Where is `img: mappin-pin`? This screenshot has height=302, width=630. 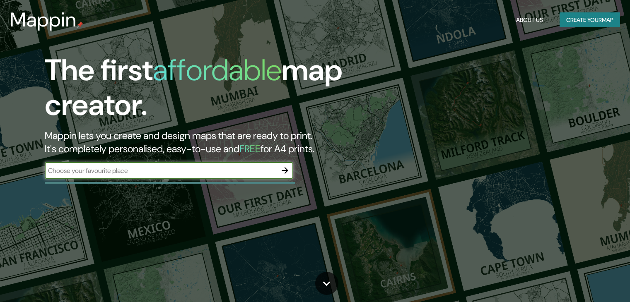 img: mappin-pin is located at coordinates (80, 25).